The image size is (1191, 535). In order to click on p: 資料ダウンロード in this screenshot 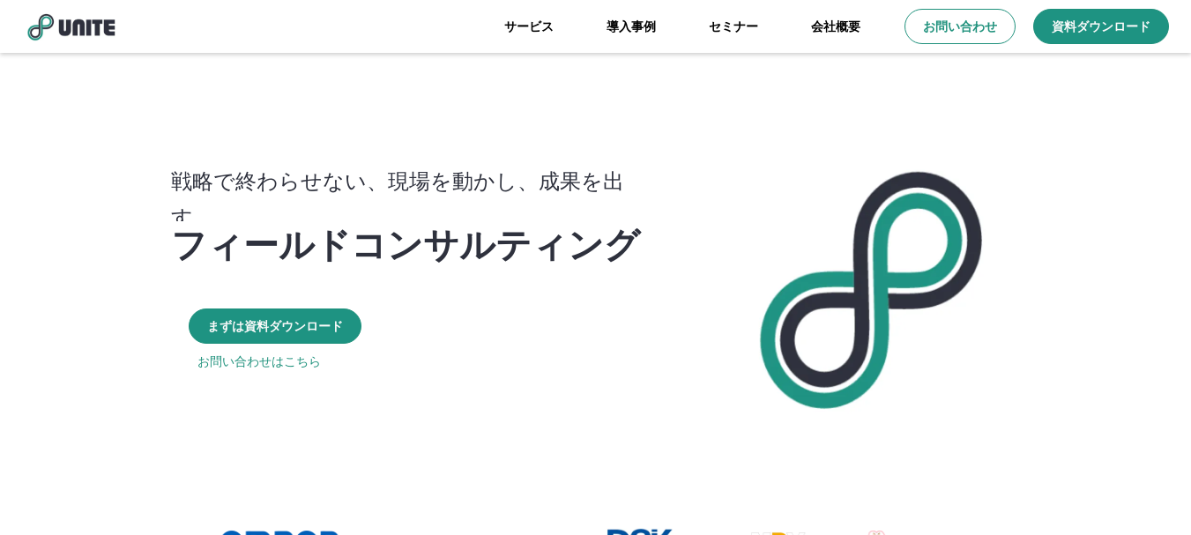, I will do `click(1101, 26)`.